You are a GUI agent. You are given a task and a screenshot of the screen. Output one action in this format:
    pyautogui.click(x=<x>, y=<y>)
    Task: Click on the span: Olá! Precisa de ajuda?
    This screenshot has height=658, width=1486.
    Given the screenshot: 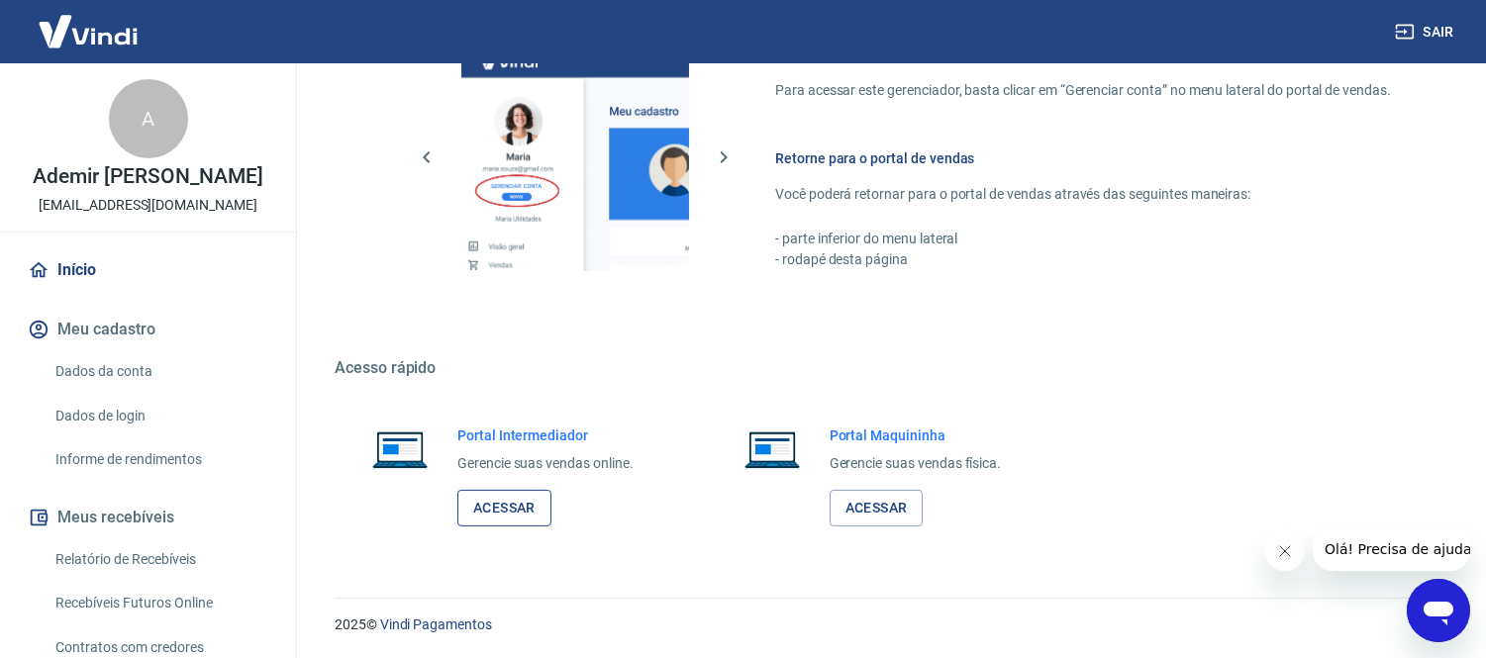 What is the action you would take?
    pyautogui.click(x=89, y=22)
    